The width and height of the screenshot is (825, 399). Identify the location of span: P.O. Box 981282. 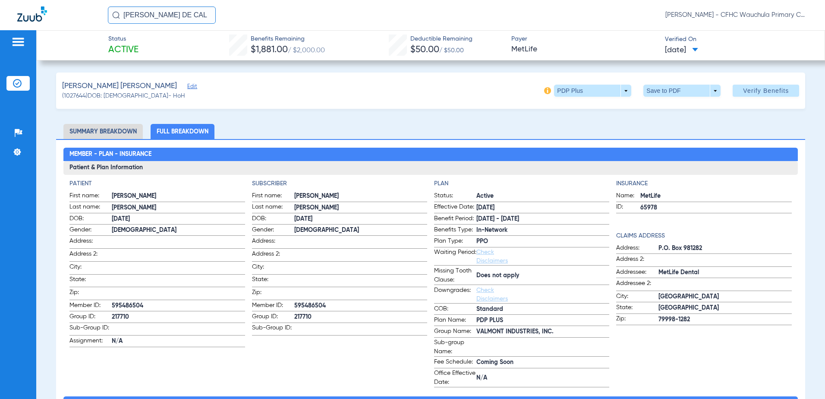
(725, 248).